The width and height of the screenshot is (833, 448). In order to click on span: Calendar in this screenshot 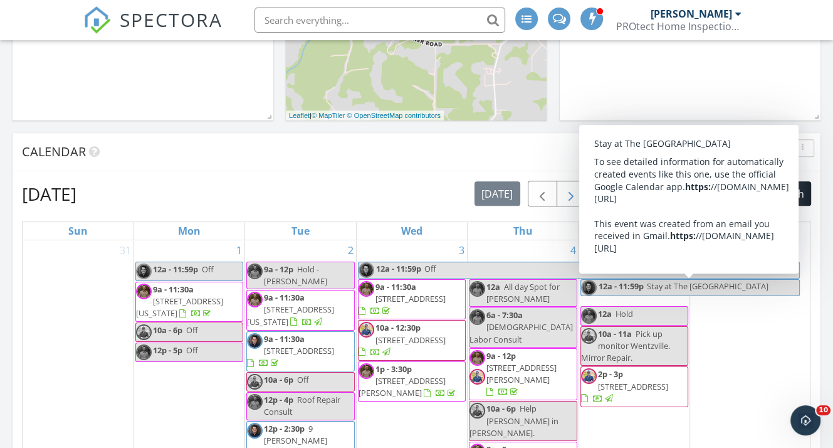, I will do `click(54, 151)`.